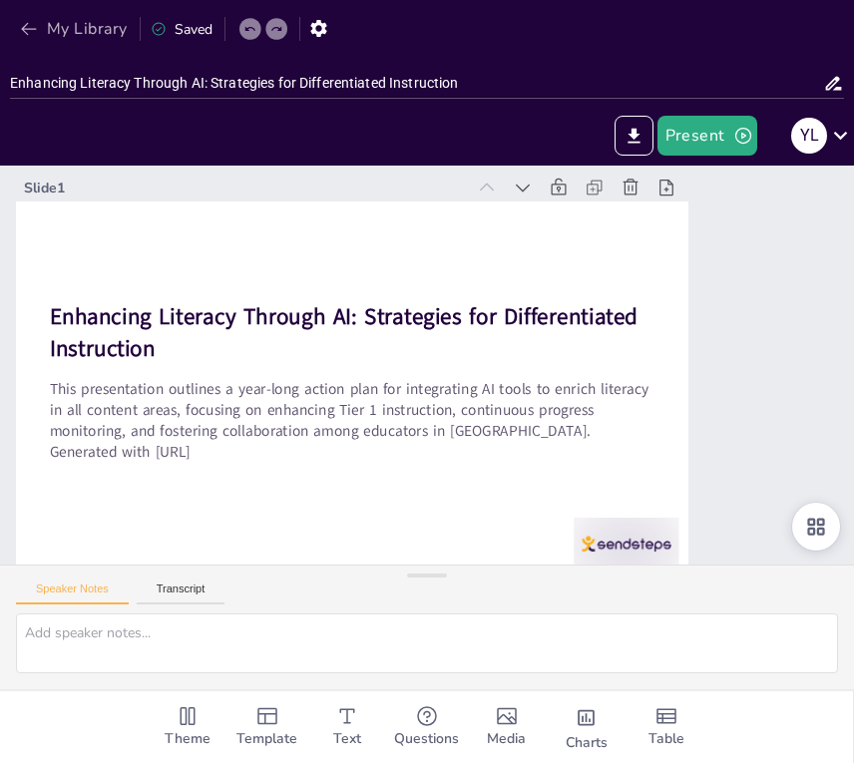 Image resolution: width=854 pixels, height=763 pixels. Describe the element at coordinates (587, 727) in the screenshot. I see `div: Add charts and graphs` at that location.